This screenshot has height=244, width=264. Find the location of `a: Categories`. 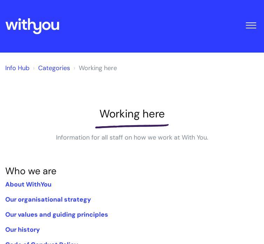

a: Categories is located at coordinates (54, 68).